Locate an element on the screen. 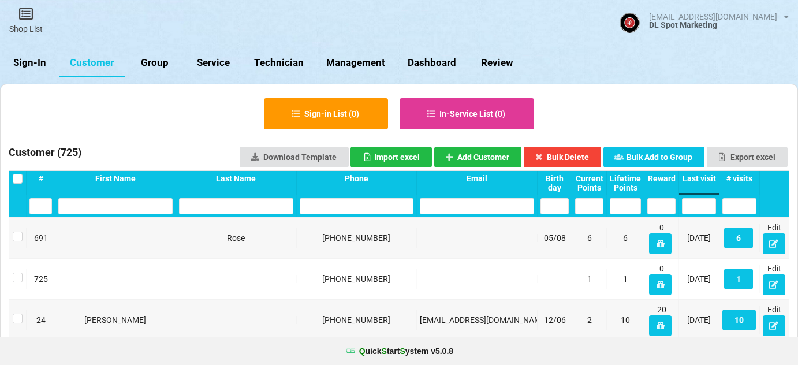 This screenshot has width=798, height=365. div: Import excel is located at coordinates (391, 157).